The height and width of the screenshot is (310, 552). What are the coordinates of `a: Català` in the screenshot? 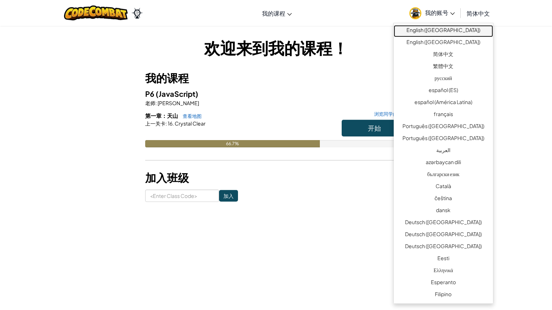 It's located at (443, 187).